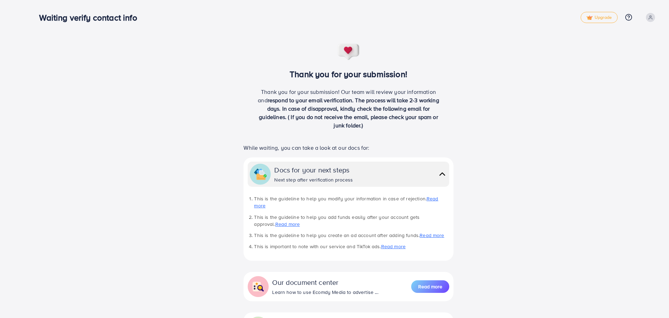 The width and height of the screenshot is (669, 318). Describe the element at coordinates (313, 170) in the screenshot. I see `div: Docs for your next steps` at that location.